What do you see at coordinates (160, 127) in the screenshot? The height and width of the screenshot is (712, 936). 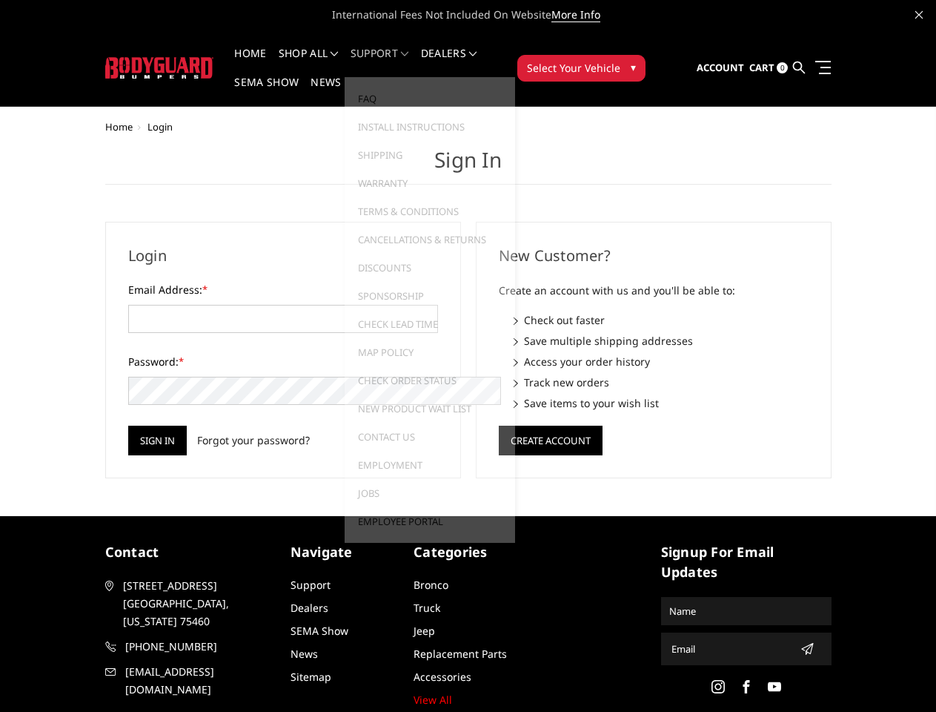 I see `span: Login` at bounding box center [160, 127].